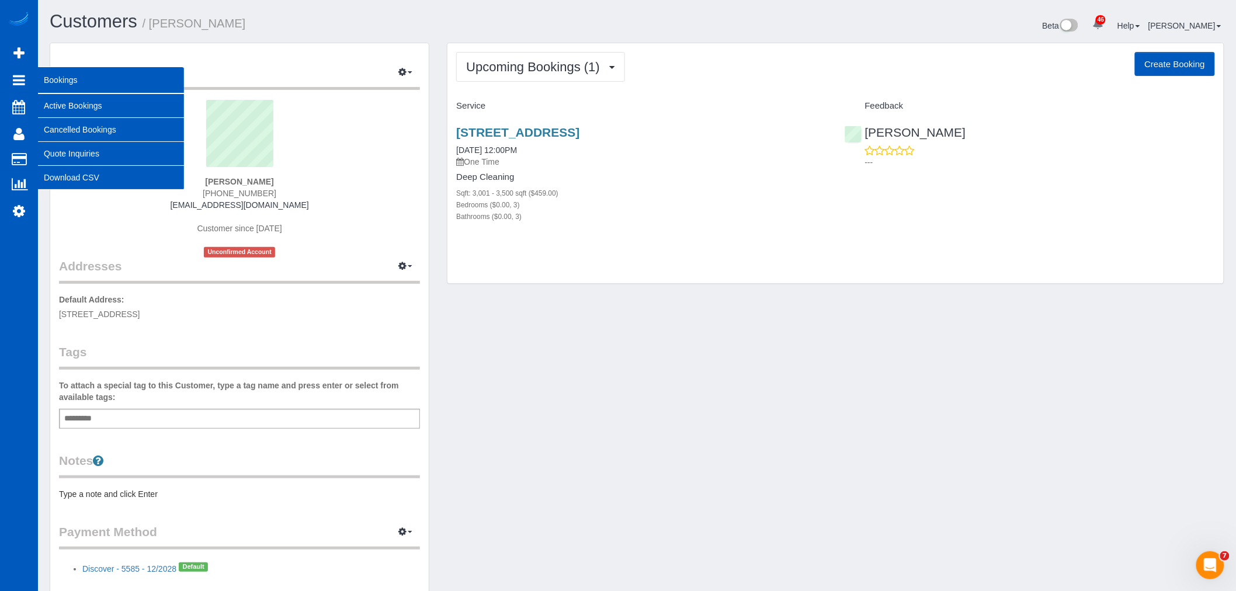 The width and height of the screenshot is (1236, 591). What do you see at coordinates (489, 217) in the screenshot?
I see `small: Bathrooms ($0.00, 3)` at bounding box center [489, 217].